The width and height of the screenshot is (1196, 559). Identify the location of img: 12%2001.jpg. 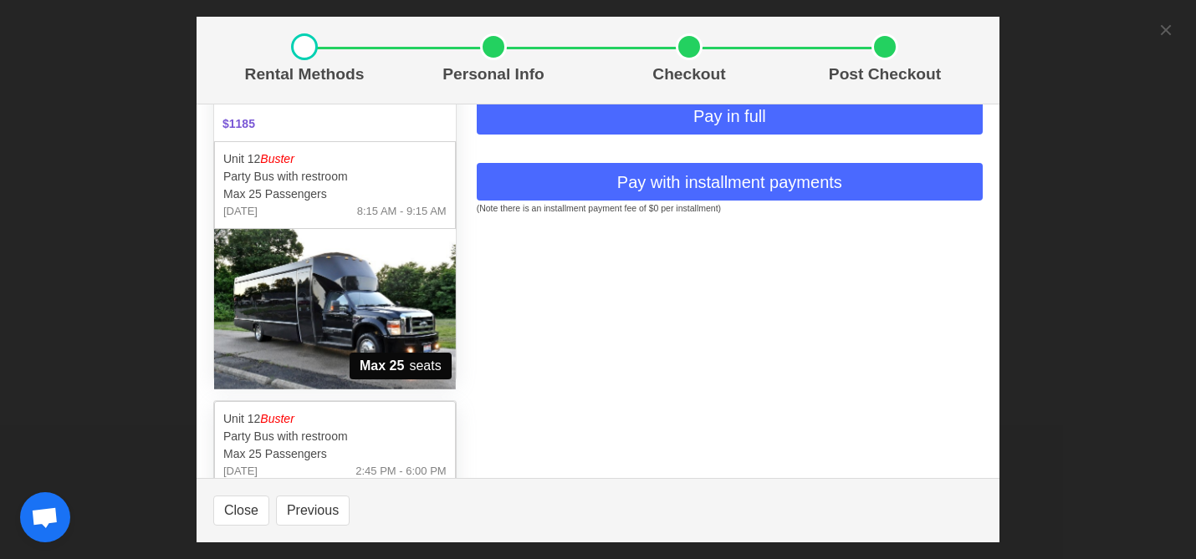
(334, 309).